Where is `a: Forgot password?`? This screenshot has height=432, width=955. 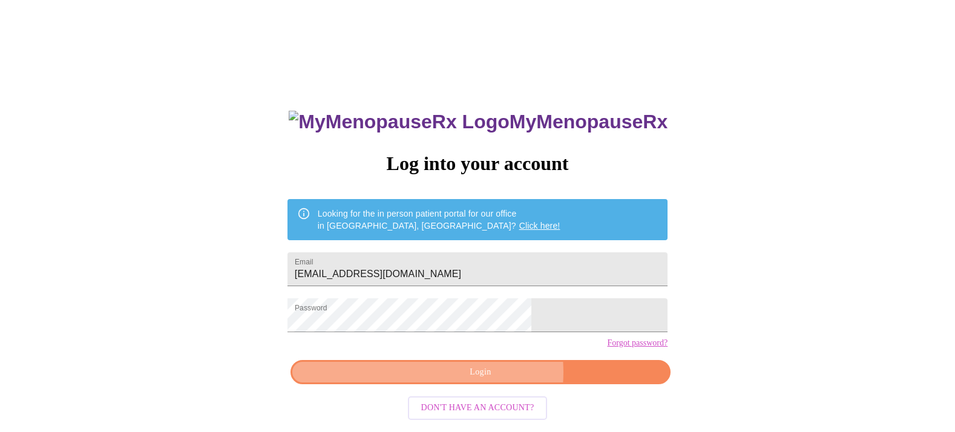 a: Forgot password? is located at coordinates (637, 343).